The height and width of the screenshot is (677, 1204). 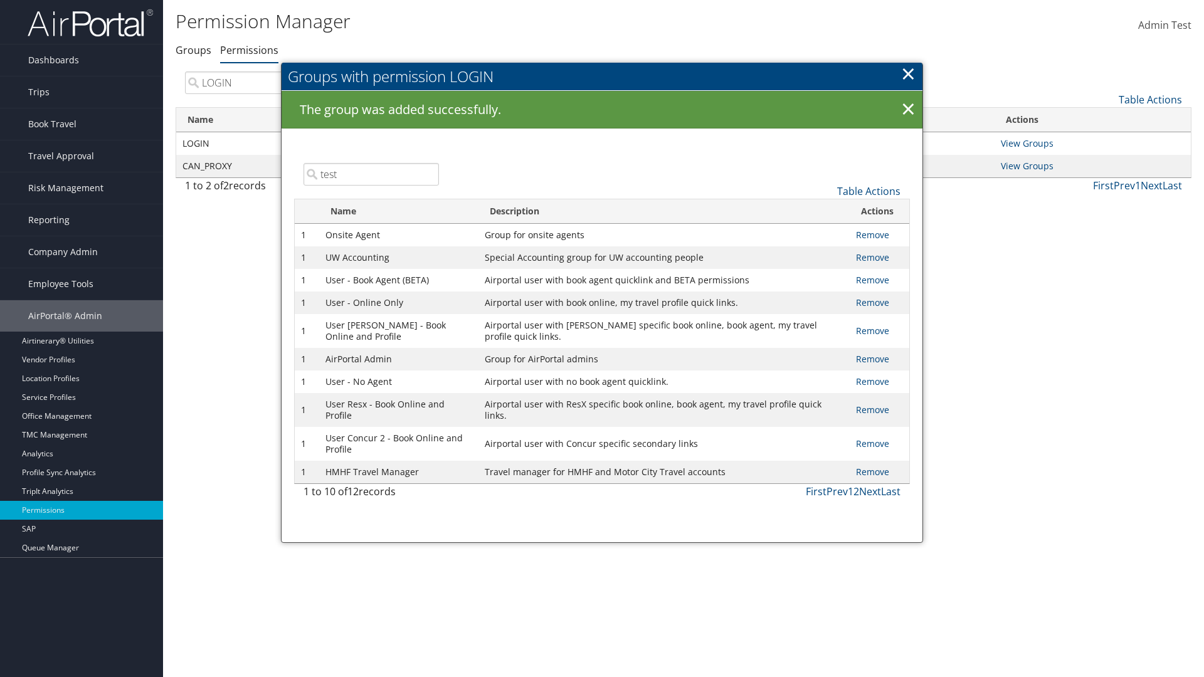 I want to click on td: Special Accounting group for UW accounting people, so click(x=664, y=258).